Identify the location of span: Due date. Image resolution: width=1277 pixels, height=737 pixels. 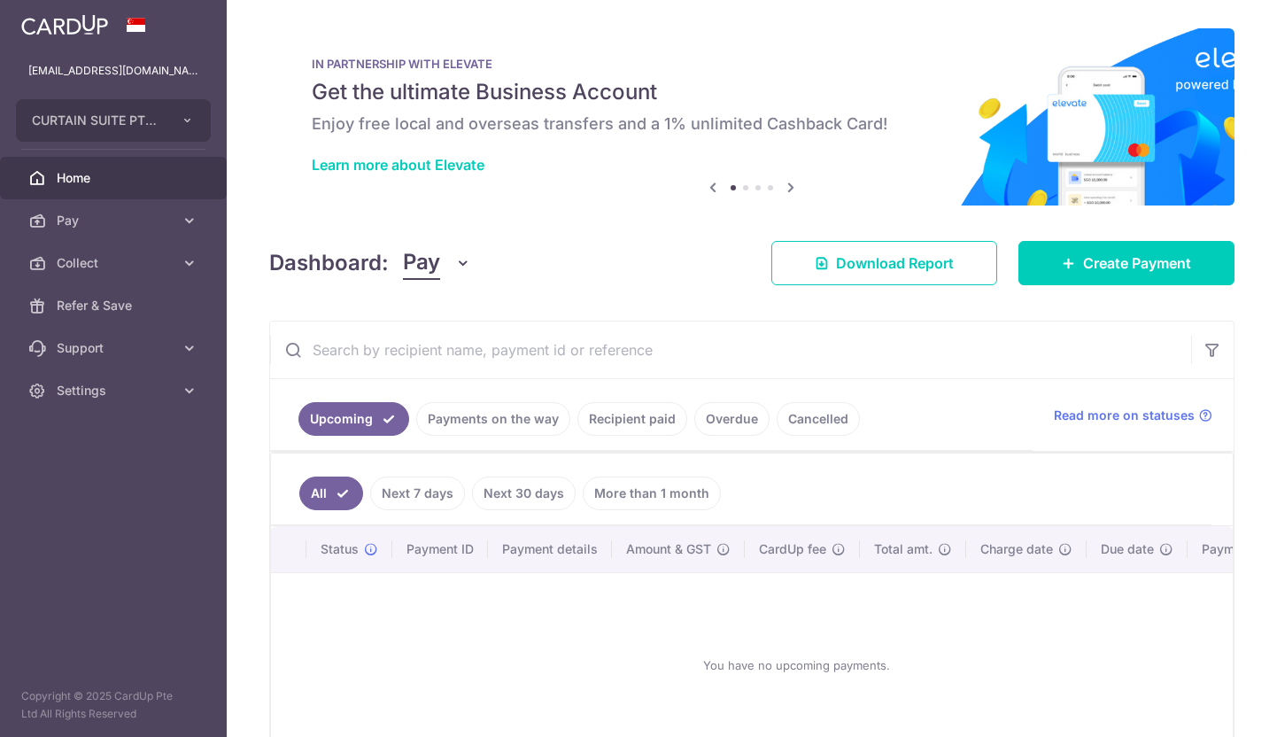
(1128, 549).